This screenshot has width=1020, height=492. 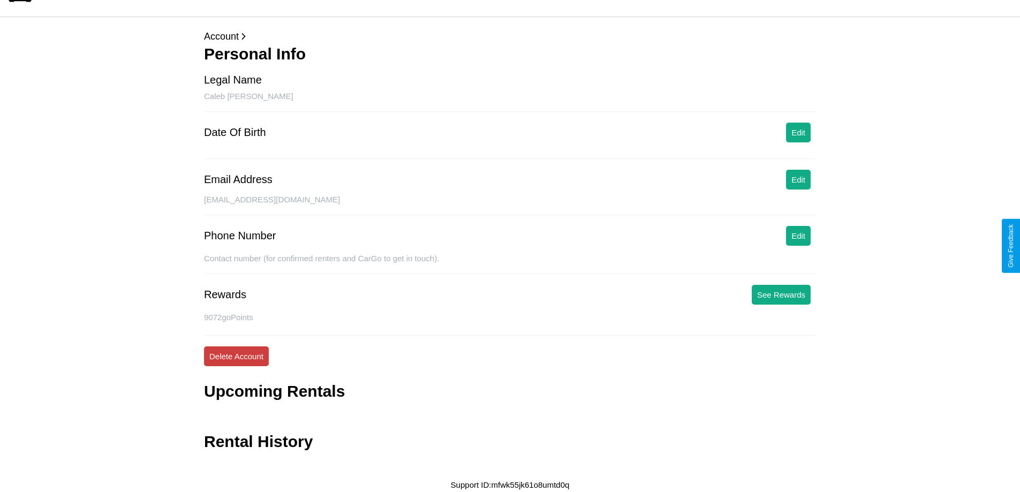 What do you see at coordinates (1010, 246) in the screenshot?
I see `div: Give Feedback` at bounding box center [1010, 246].